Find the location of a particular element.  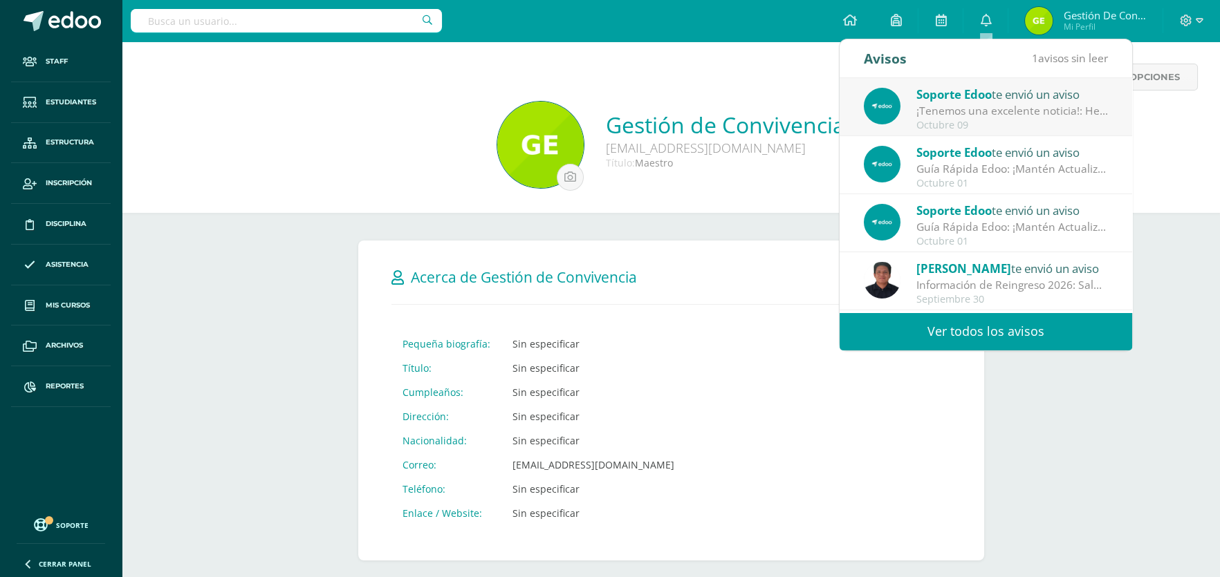

td: Correo: is located at coordinates (446, 465).